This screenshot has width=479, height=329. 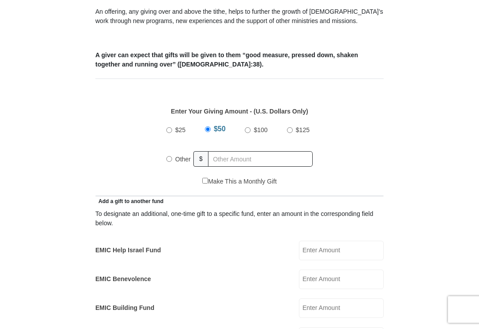 I want to click on label: EMIC Benevolence, so click(x=123, y=279).